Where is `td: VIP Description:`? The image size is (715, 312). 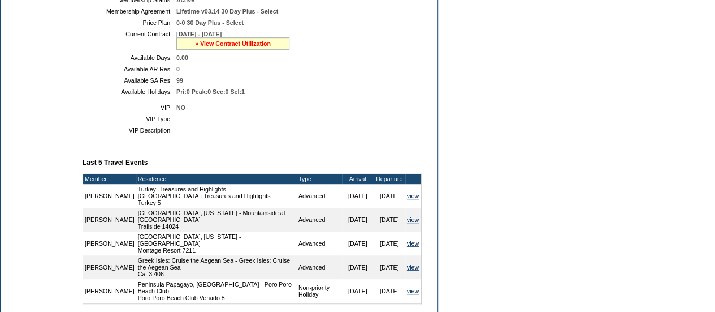
td: VIP Description: is located at coordinates (130, 130).